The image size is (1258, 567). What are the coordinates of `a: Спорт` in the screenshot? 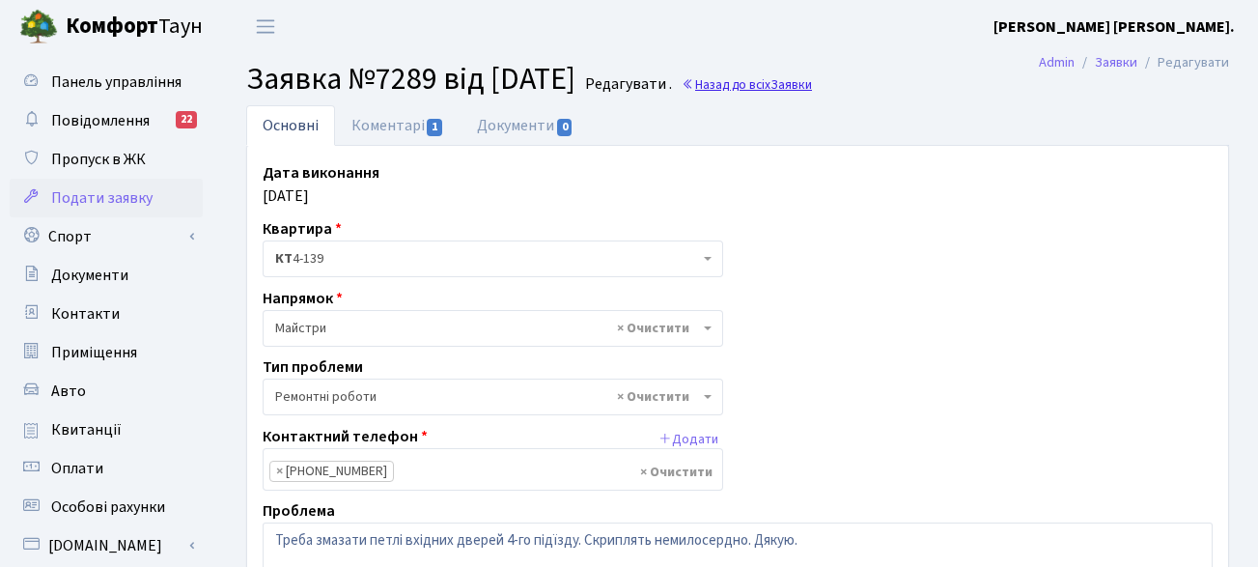 It's located at (106, 237).